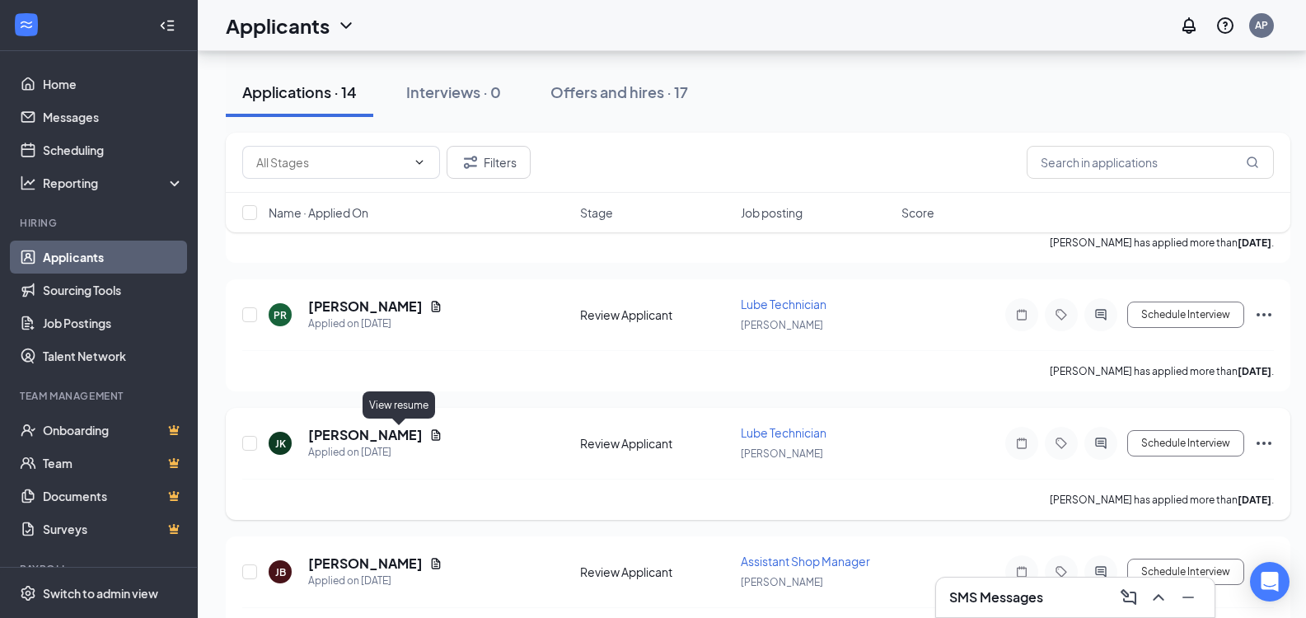 Image resolution: width=1306 pixels, height=618 pixels. Describe the element at coordinates (113, 150) in the screenshot. I see `a: Scheduling` at that location.